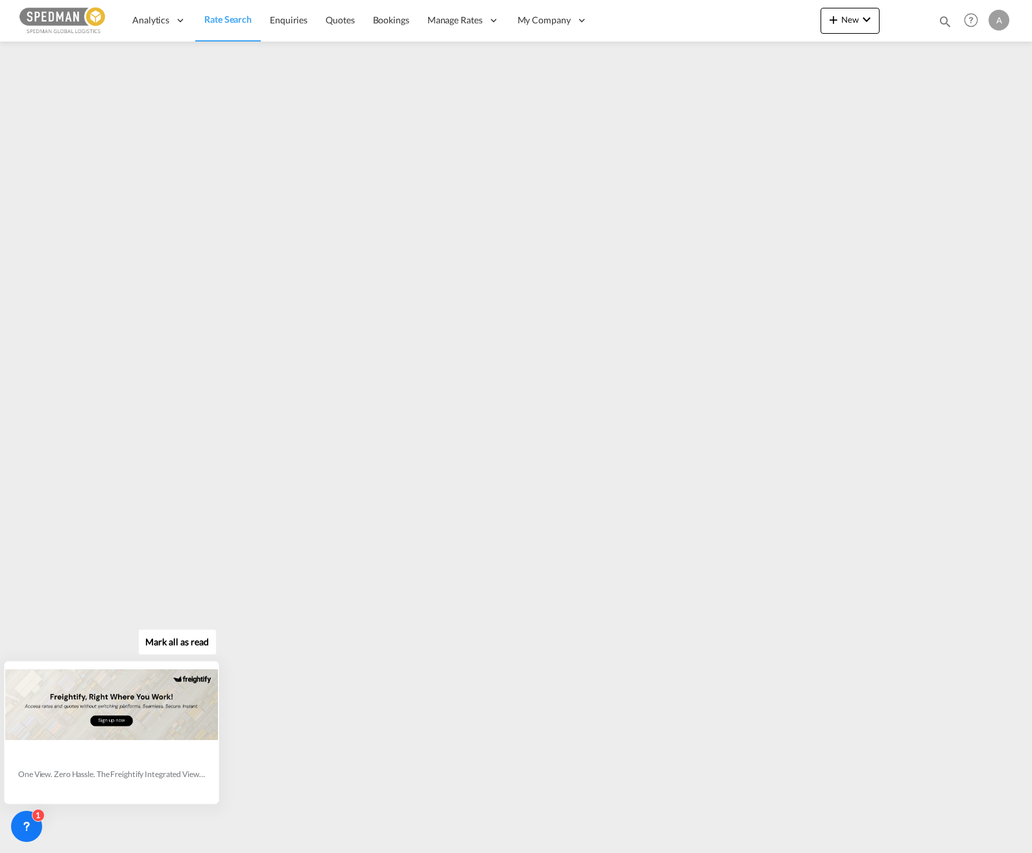 Image resolution: width=1032 pixels, height=853 pixels. I want to click on md-icon: icon-plus 400-fg, so click(834, 19).